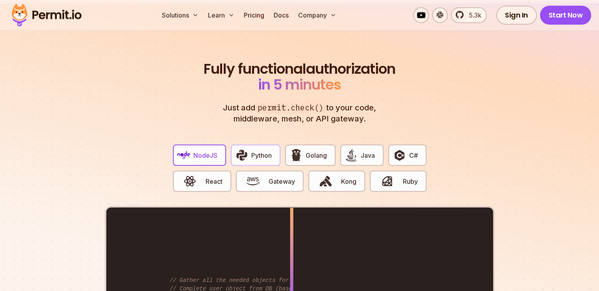  I want to click on img: Ruby, so click(387, 181).